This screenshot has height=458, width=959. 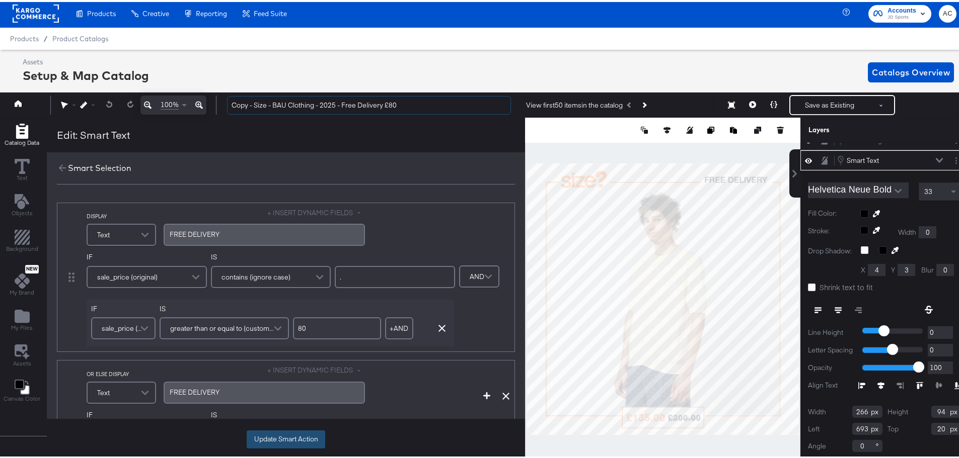 I want to click on button: Smart Text, so click(x=857, y=158).